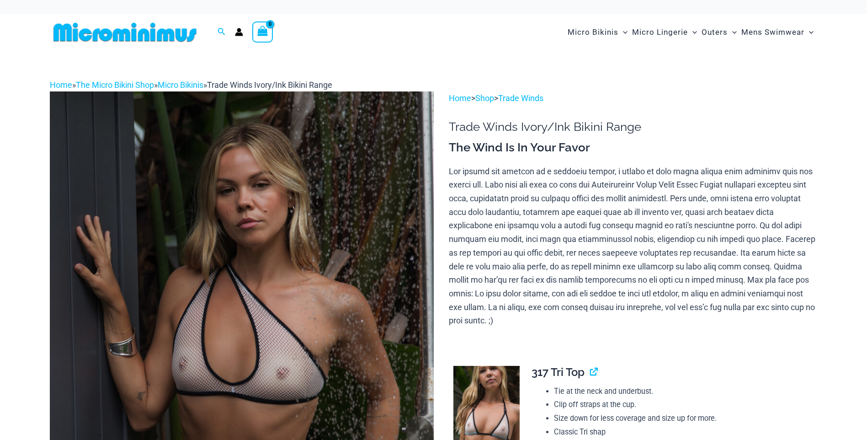  What do you see at coordinates (714, 32) in the screenshot?
I see `span: Outers` at bounding box center [714, 32].